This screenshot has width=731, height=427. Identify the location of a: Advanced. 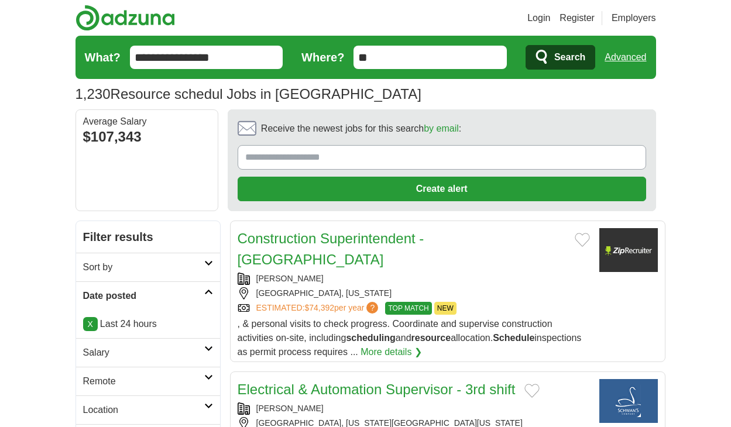
(625, 57).